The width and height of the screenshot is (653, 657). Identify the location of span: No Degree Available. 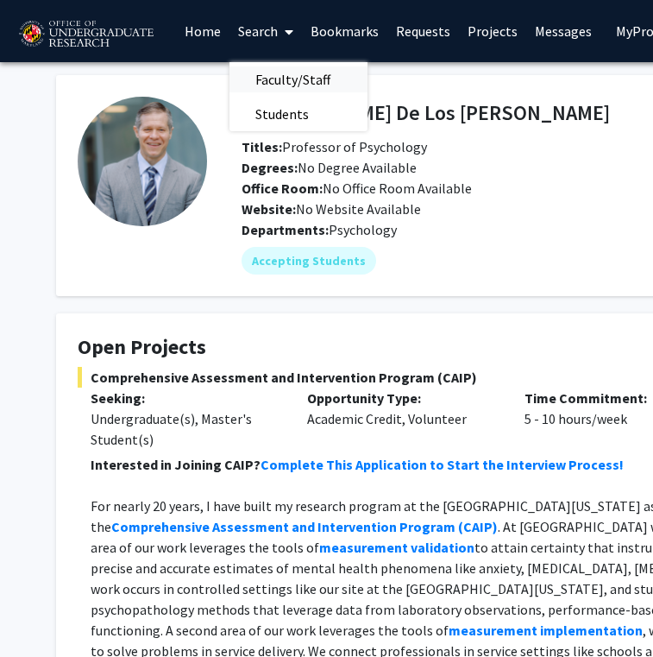
(329, 167).